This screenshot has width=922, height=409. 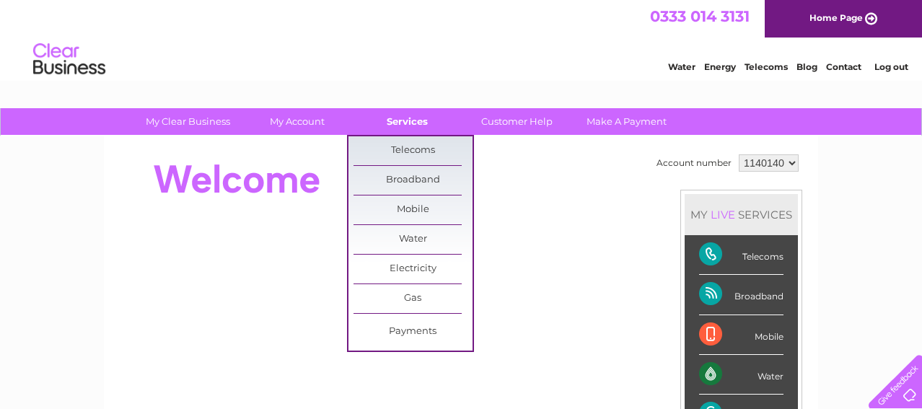 What do you see at coordinates (413, 210) in the screenshot?
I see `a: Mobile` at bounding box center [413, 210].